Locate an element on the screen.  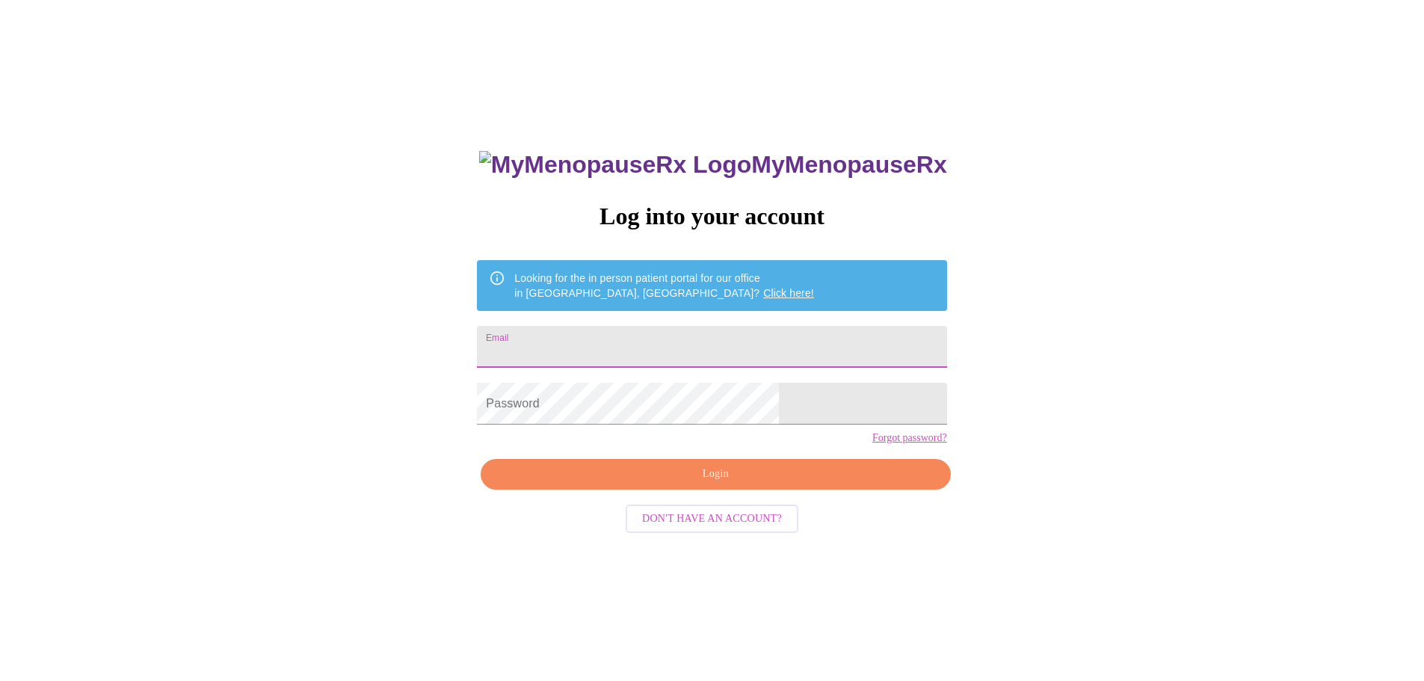
h3: MyMenopauseRx is located at coordinates (713, 164).